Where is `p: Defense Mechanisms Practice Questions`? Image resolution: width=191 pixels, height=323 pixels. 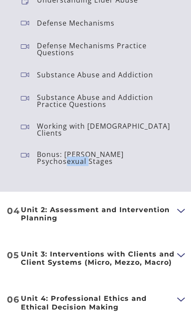
p: Defense Mechanisms Practice Questions is located at coordinates (107, 49).